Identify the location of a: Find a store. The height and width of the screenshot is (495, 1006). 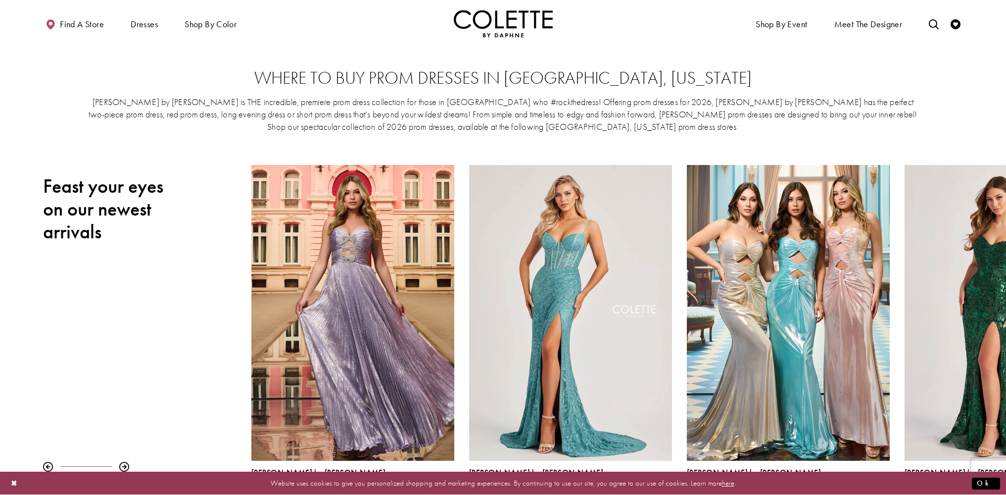
(75, 23).